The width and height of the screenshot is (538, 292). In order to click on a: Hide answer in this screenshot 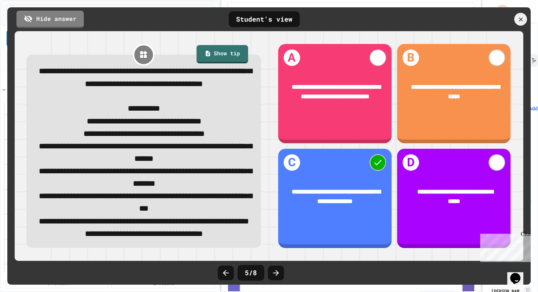, I will do `click(50, 19)`.